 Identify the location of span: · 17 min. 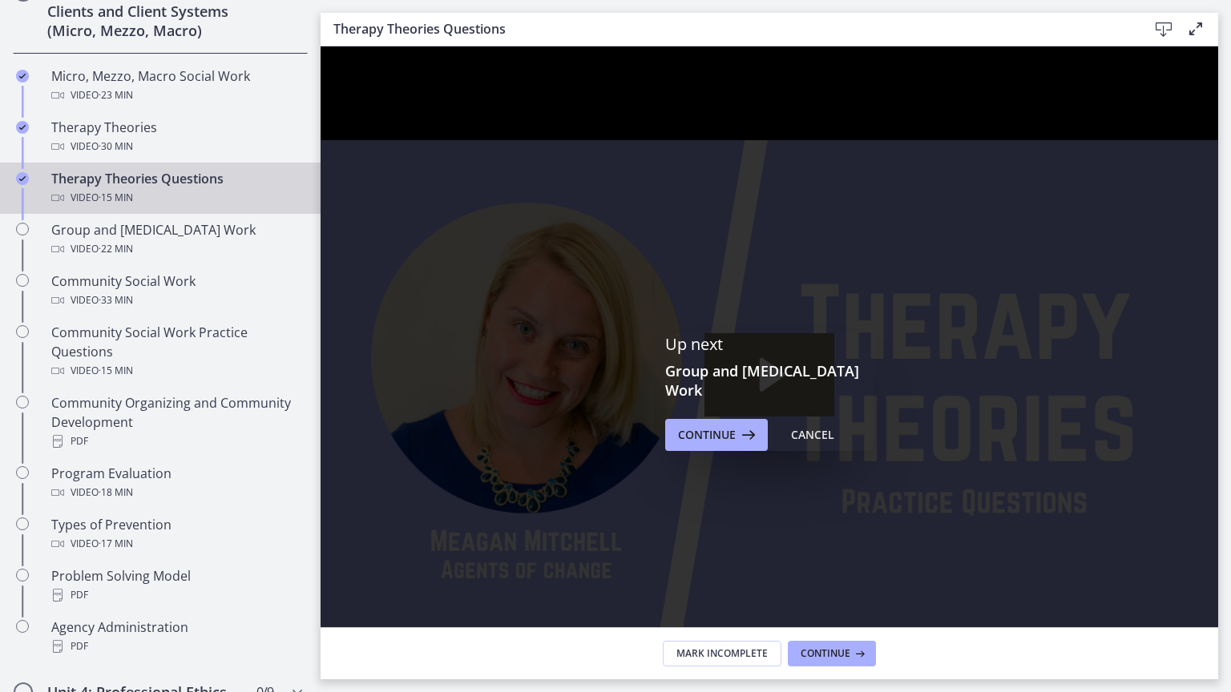
(115, 544).